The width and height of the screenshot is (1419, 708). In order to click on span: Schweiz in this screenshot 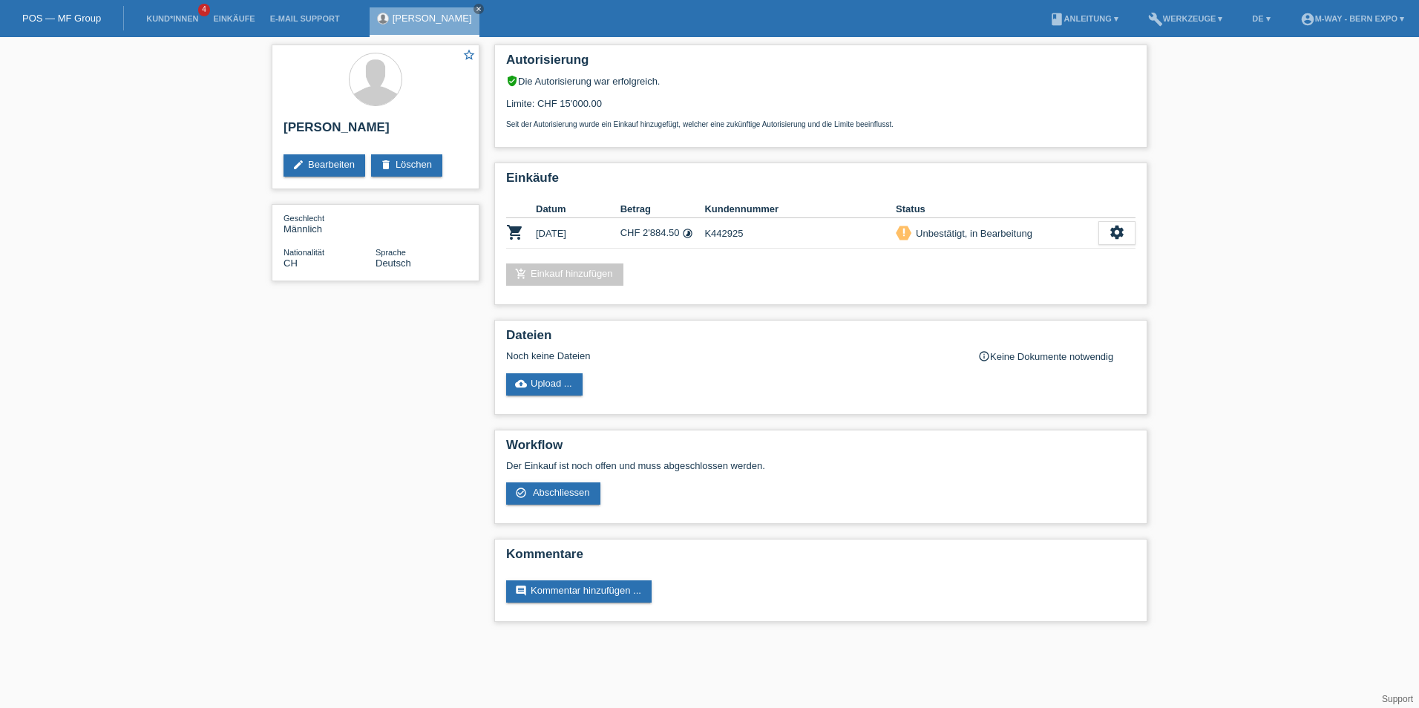, I will do `click(290, 263)`.